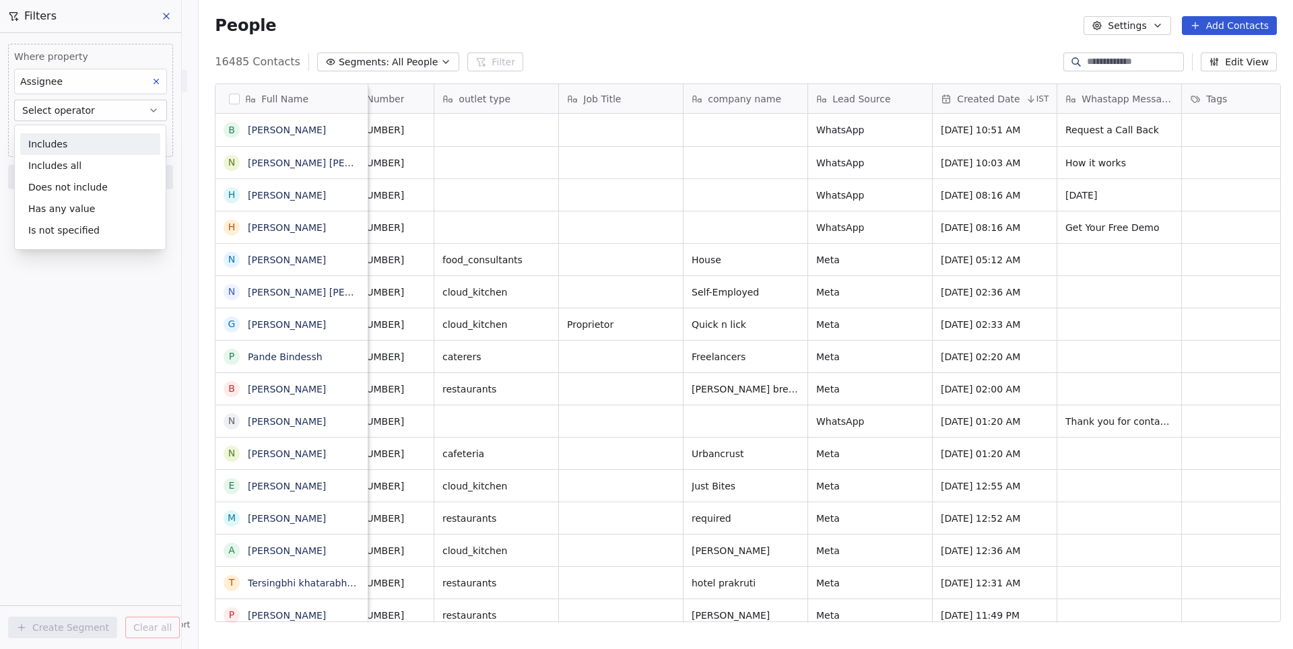  What do you see at coordinates (1229, 26) in the screenshot?
I see `button: Add Contacts` at bounding box center [1229, 26].